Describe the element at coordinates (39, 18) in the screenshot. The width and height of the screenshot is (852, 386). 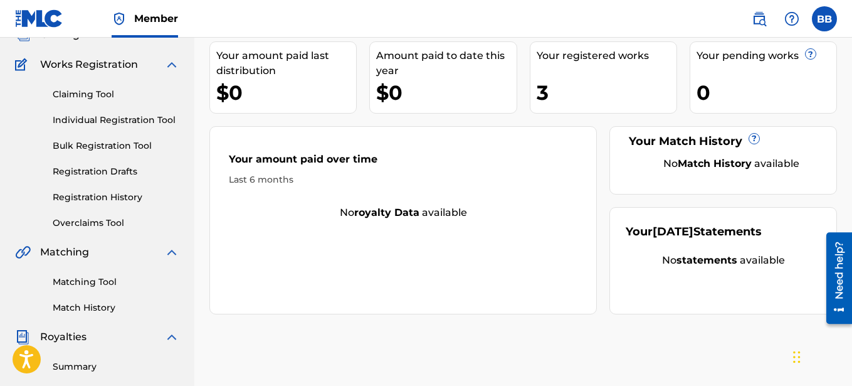
I see `img: MLC Logo` at that location.